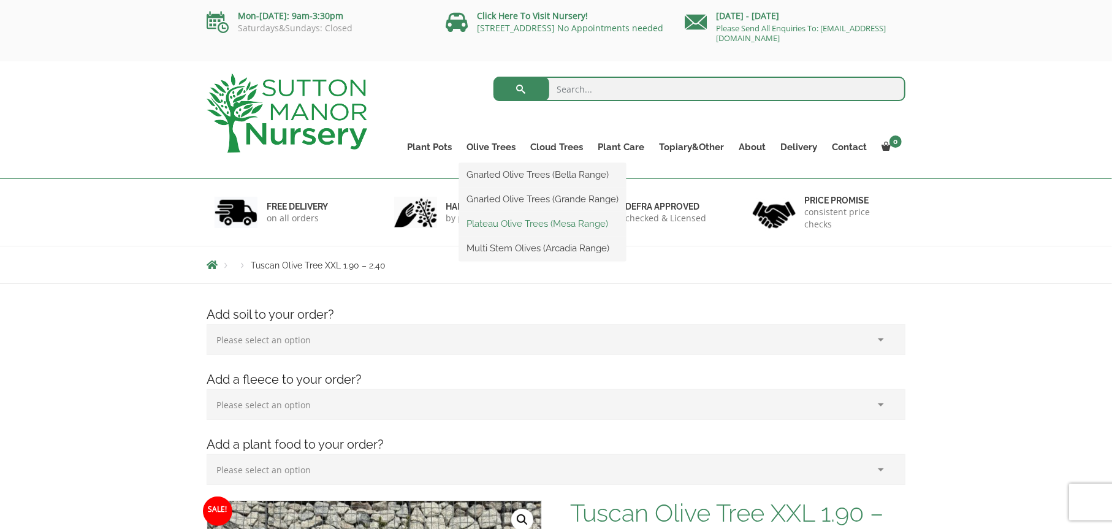 The image size is (1112, 529). Describe the element at coordinates (429, 147) in the screenshot. I see `a: Plant Pots` at that location.